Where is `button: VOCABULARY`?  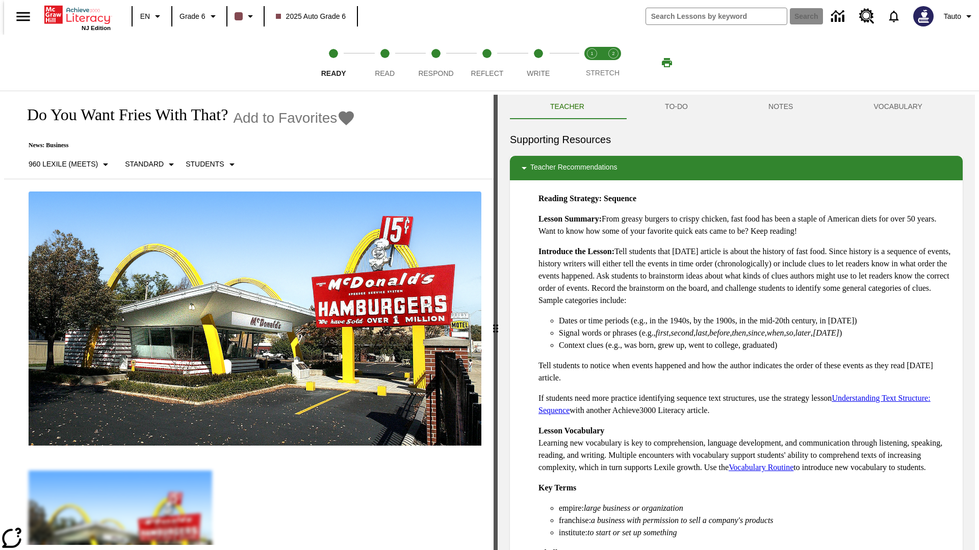 button: VOCABULARY is located at coordinates (898, 107).